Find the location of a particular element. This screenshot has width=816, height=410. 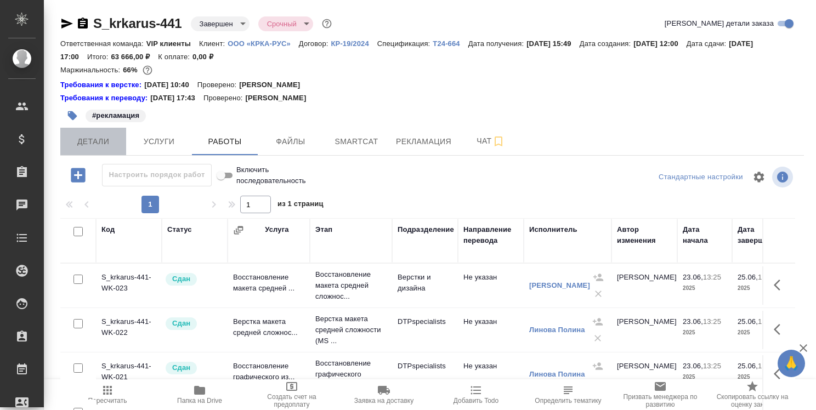

a: КР-19/2024 is located at coordinates (354, 43).